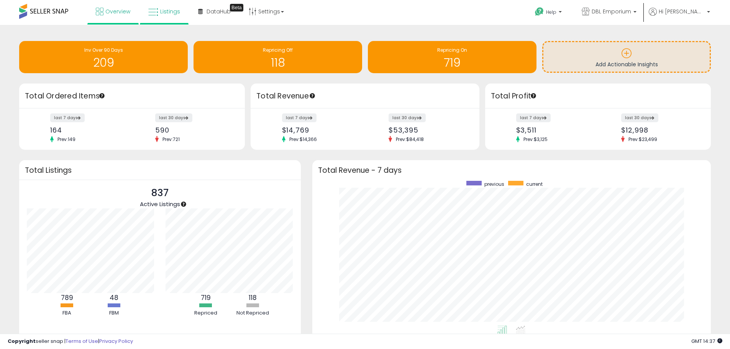 This screenshot has width=730, height=349. I want to click on span: Prev: 149, so click(66, 139).